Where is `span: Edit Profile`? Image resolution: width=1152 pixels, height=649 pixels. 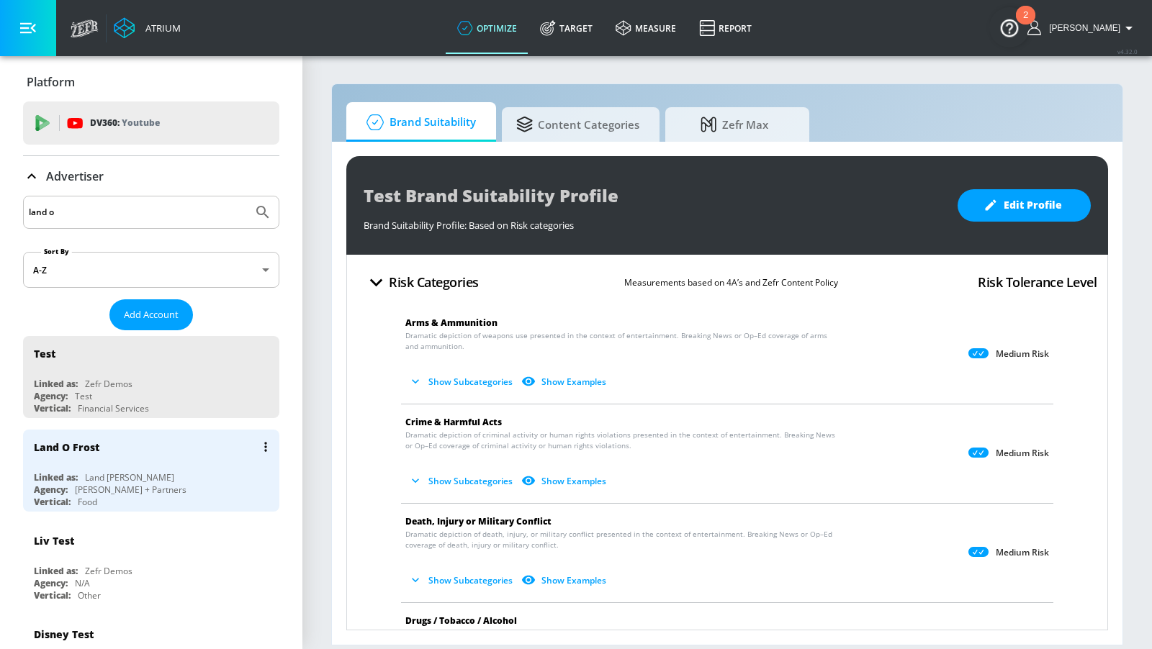 span: Edit Profile is located at coordinates (1024, 205).